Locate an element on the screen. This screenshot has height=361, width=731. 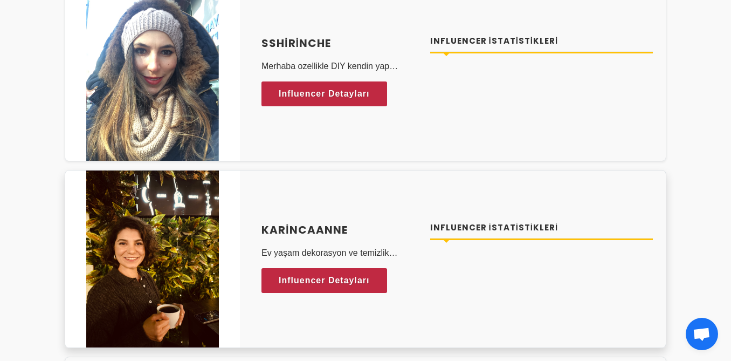
p: Ev yaşam dekorasyon ve temizlik reelleri çekiyorum . is located at coordinates (339, 253).